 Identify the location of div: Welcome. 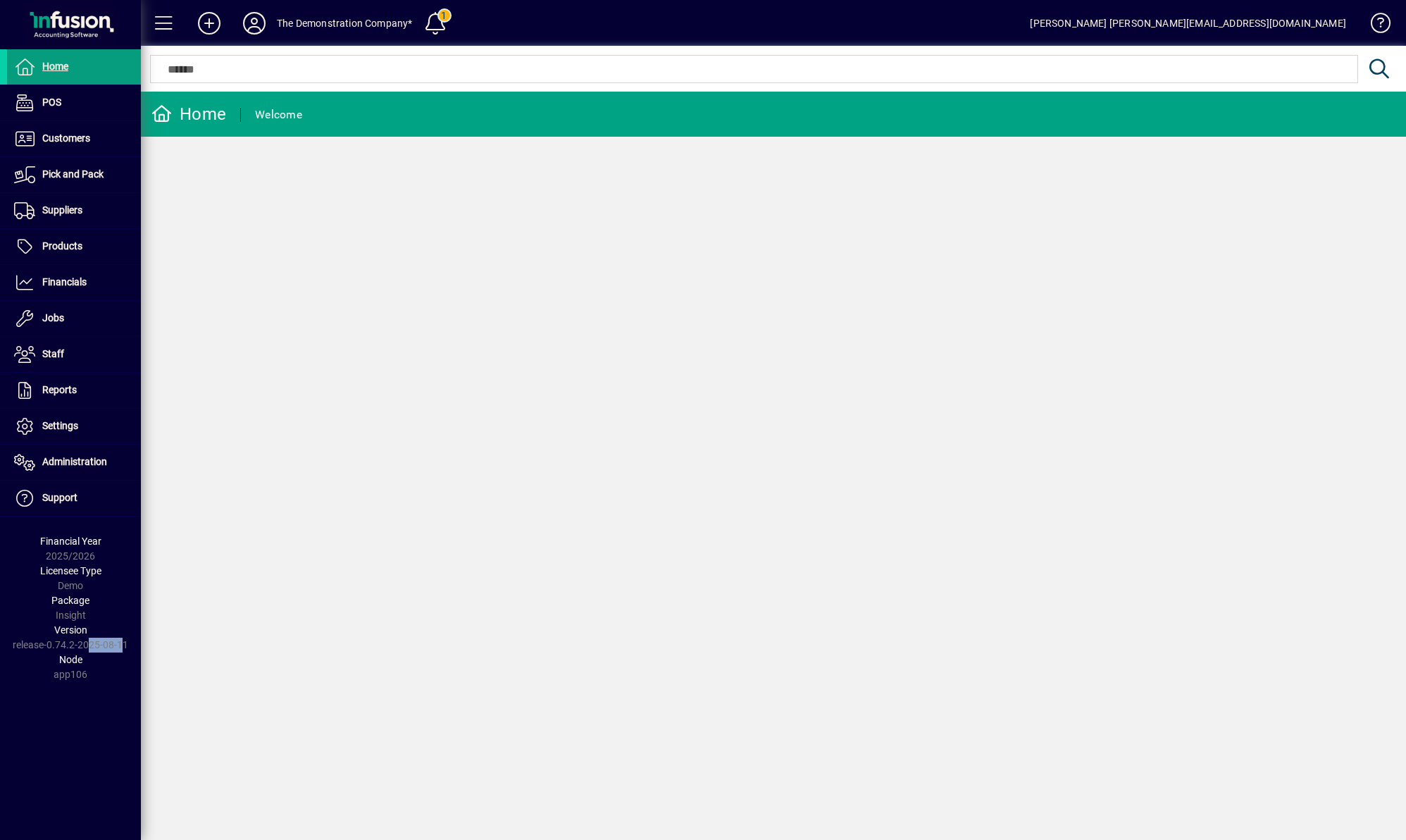
(278, 115).